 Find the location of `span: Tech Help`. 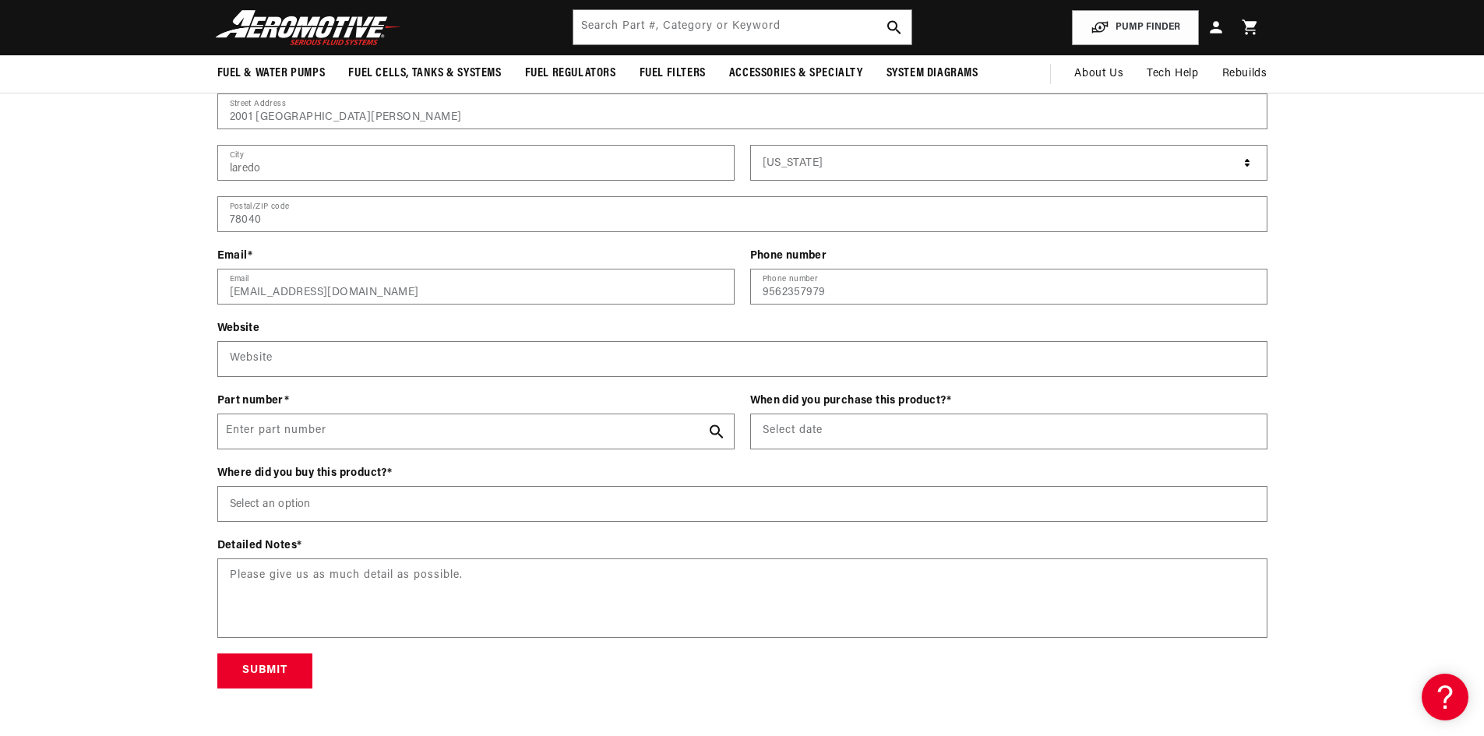

span: Tech Help is located at coordinates (1173, 74).